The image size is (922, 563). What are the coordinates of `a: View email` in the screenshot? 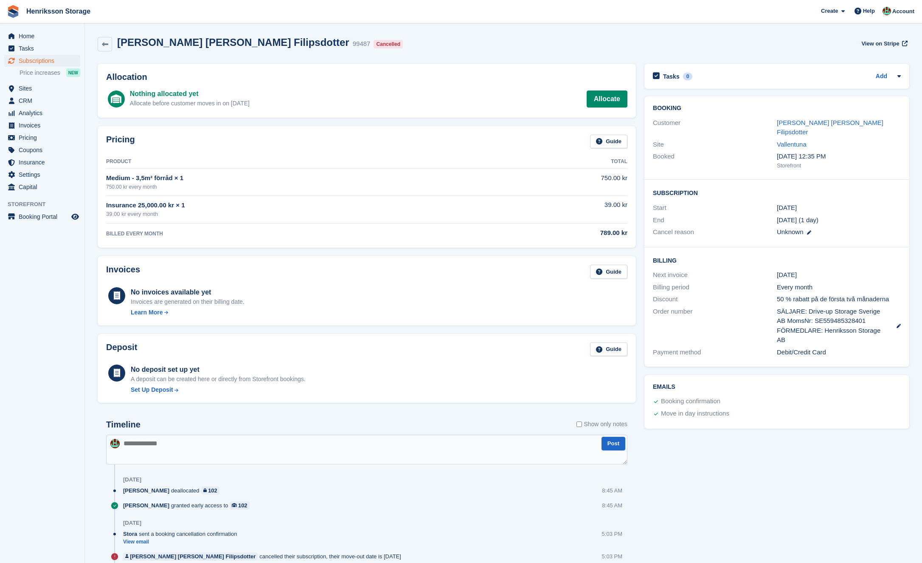 It's located at (182, 541).